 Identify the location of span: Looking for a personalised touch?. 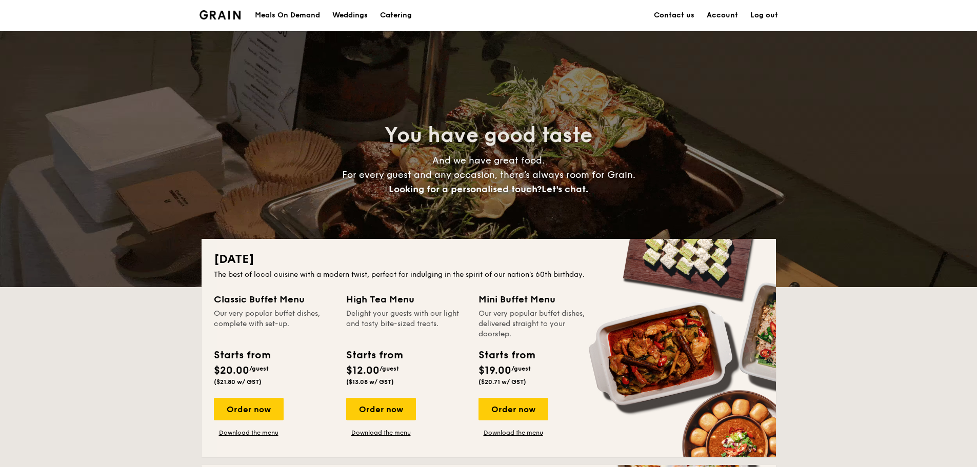
(465, 189).